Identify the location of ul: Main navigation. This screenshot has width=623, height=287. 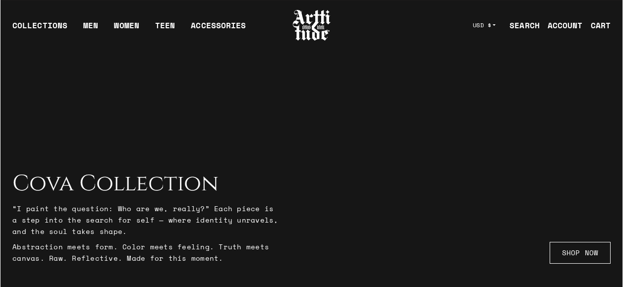
(129, 29).